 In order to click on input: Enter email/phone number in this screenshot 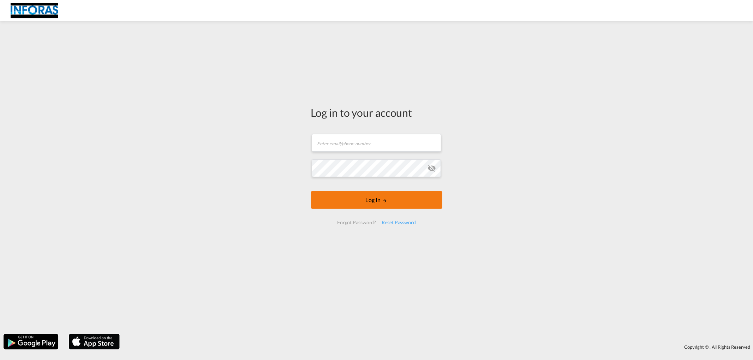, I will do `click(376, 143)`.